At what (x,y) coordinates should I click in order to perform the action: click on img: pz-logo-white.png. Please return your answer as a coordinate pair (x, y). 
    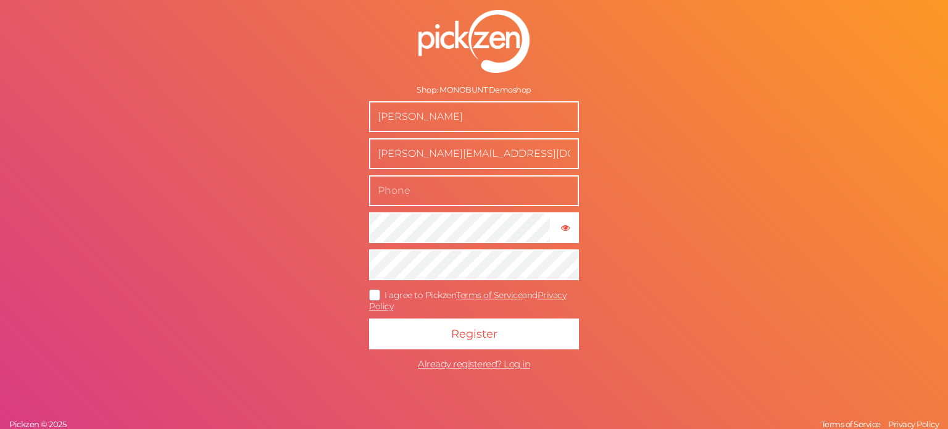
    Looking at the image, I should click on (474, 41).